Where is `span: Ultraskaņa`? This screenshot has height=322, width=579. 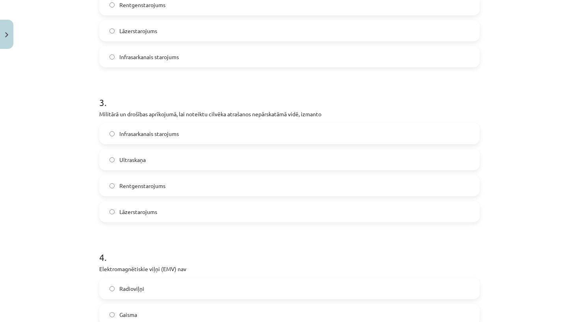
span: Ultraskaņa is located at coordinates (132, 160).